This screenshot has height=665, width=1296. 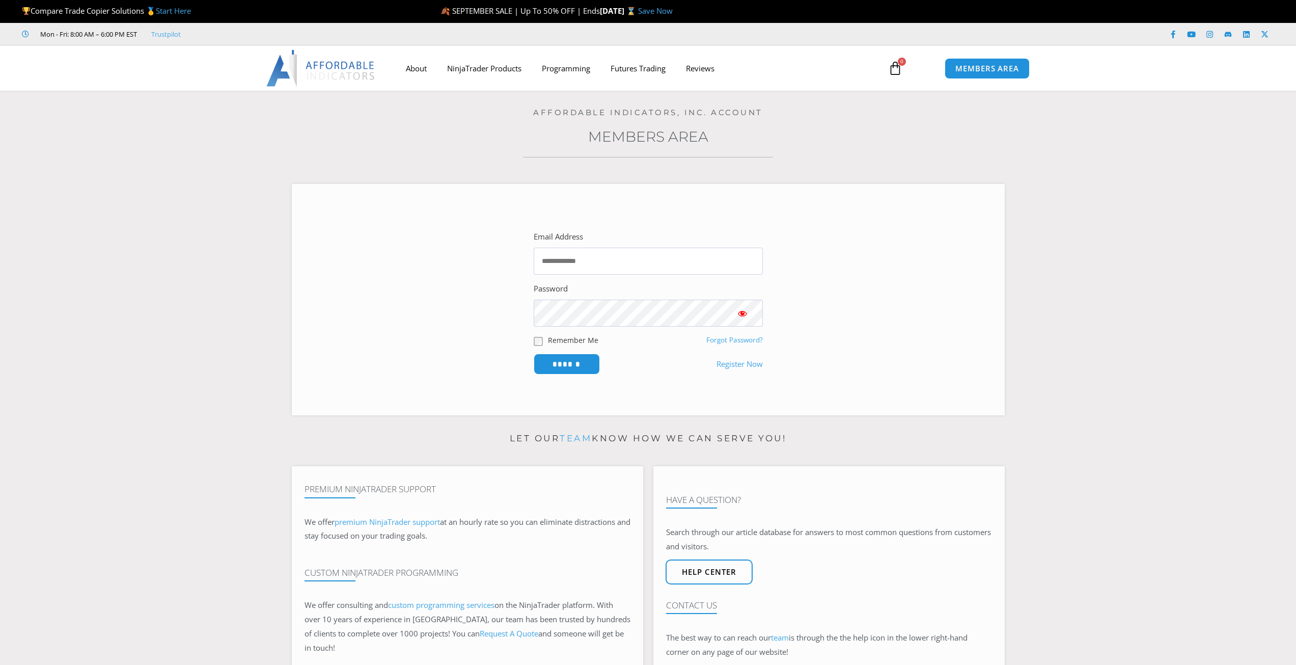 What do you see at coordinates (902, 62) in the screenshot?
I see `span: 0` at bounding box center [902, 62].